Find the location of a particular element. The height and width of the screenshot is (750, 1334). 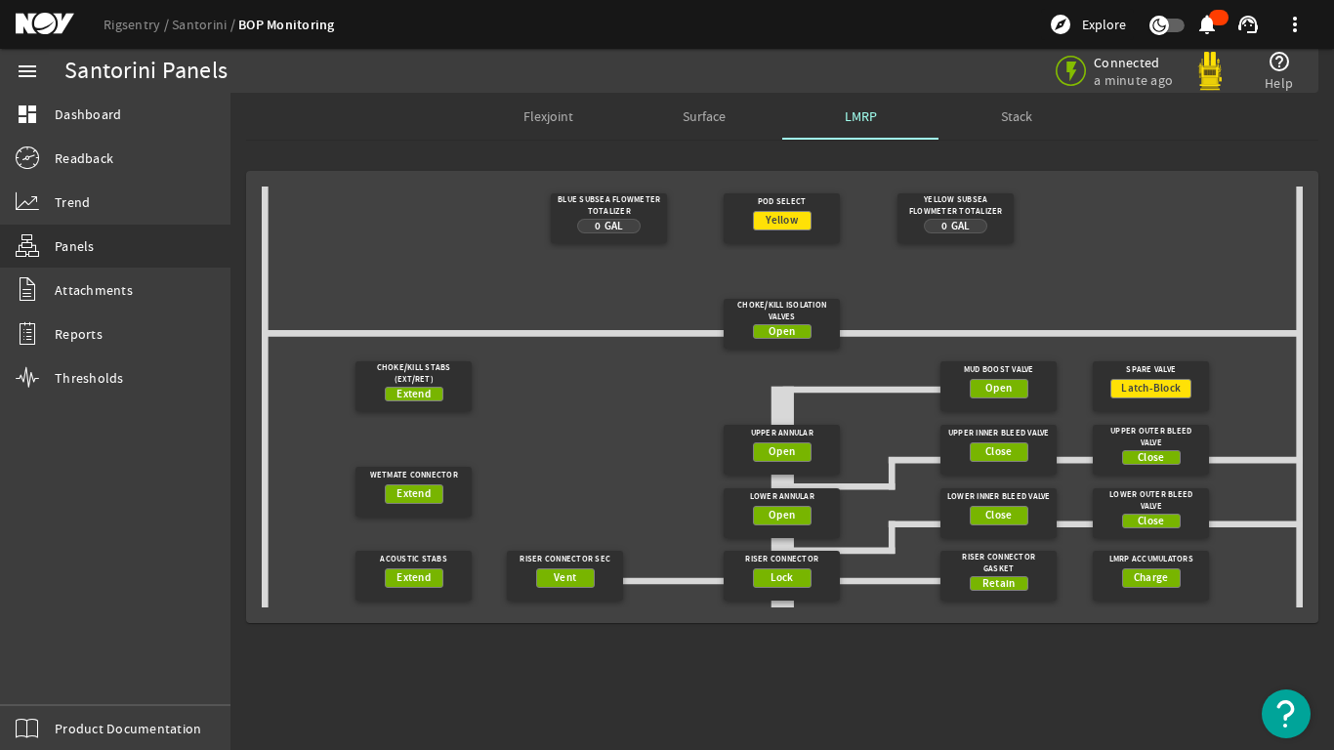

div: Blue Subsea Flowmeter Totalizer is located at coordinates (608, 206).